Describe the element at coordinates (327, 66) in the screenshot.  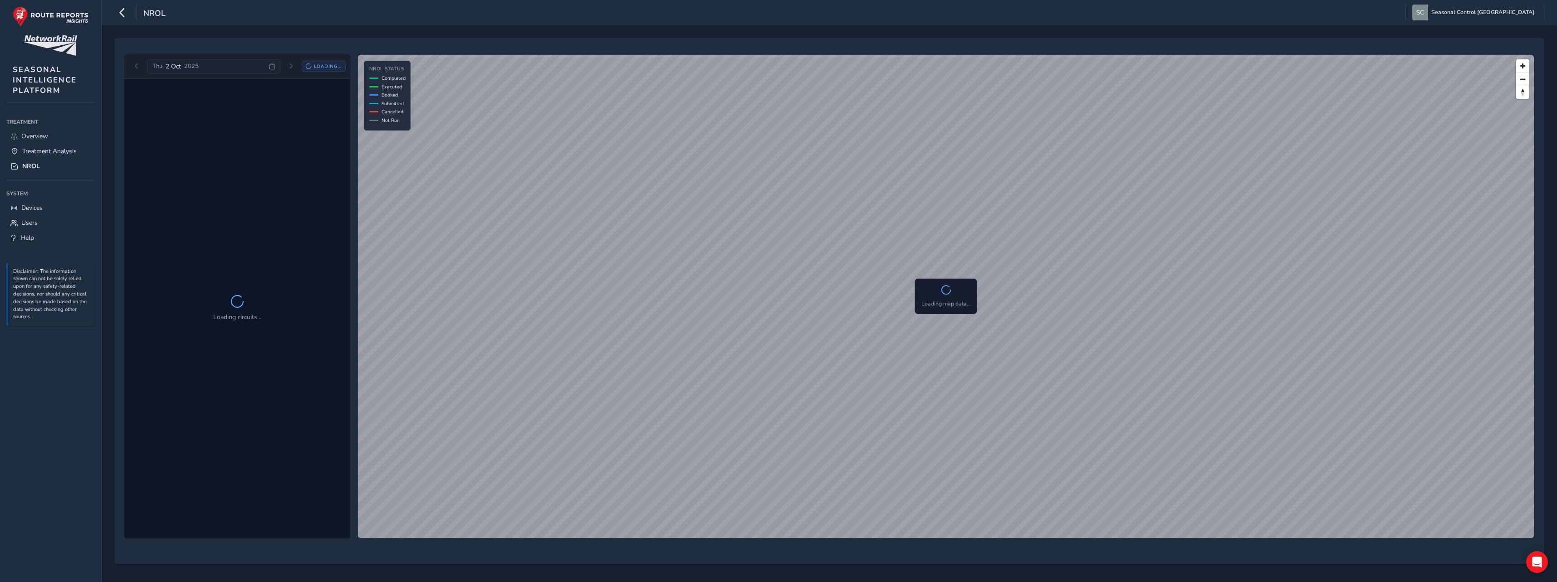
I see `span: Loading...` at that location.